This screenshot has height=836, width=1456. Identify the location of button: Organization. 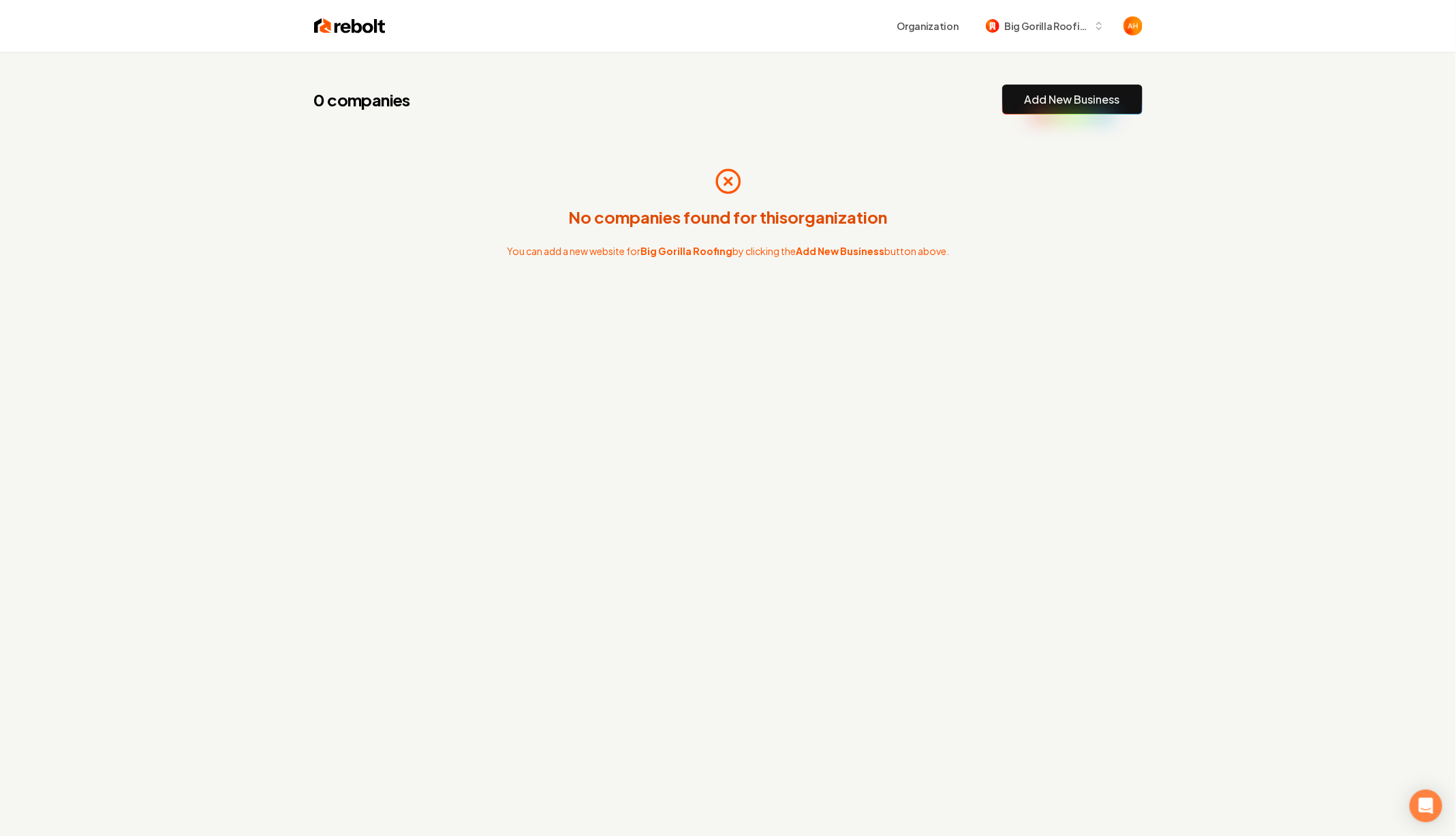
(928, 26).